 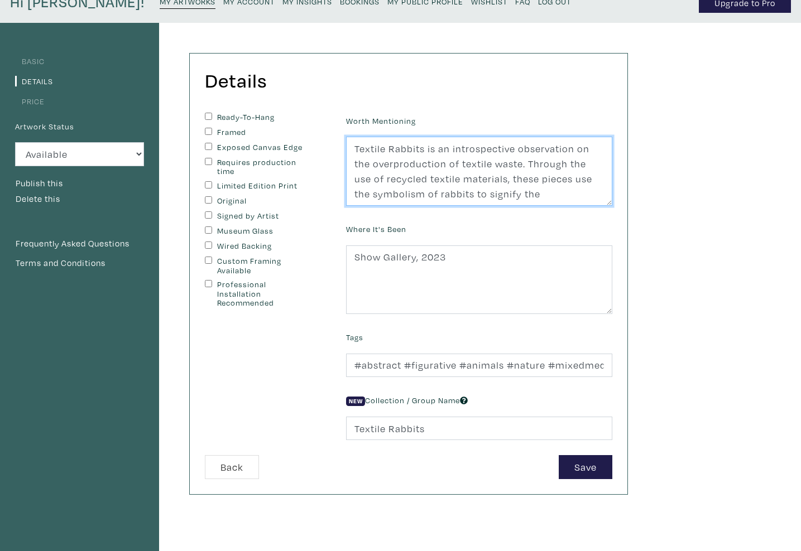 I want to click on label: Tags, so click(x=354, y=338).